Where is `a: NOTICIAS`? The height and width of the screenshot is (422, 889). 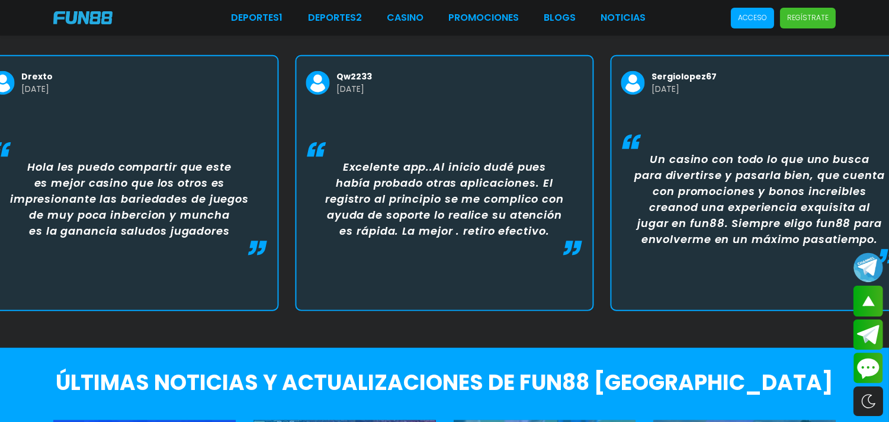 a: NOTICIAS is located at coordinates (623, 18).